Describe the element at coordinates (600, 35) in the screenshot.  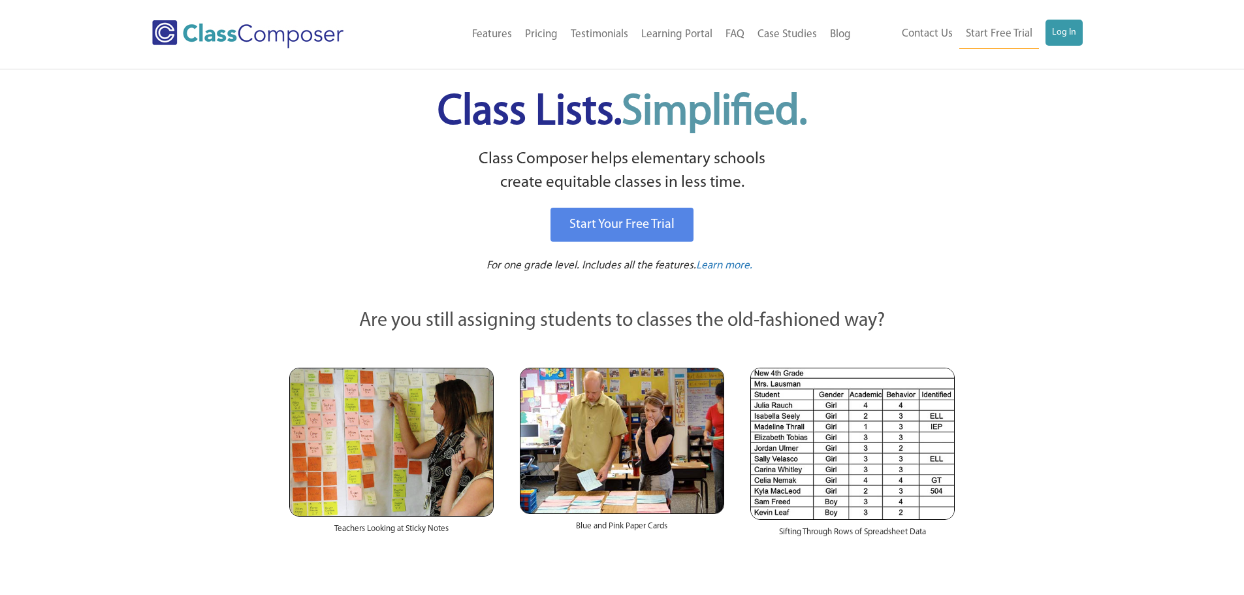
I see `a: Testimonials` at that location.